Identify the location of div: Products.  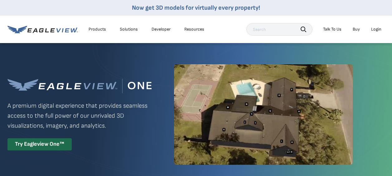
(97, 29).